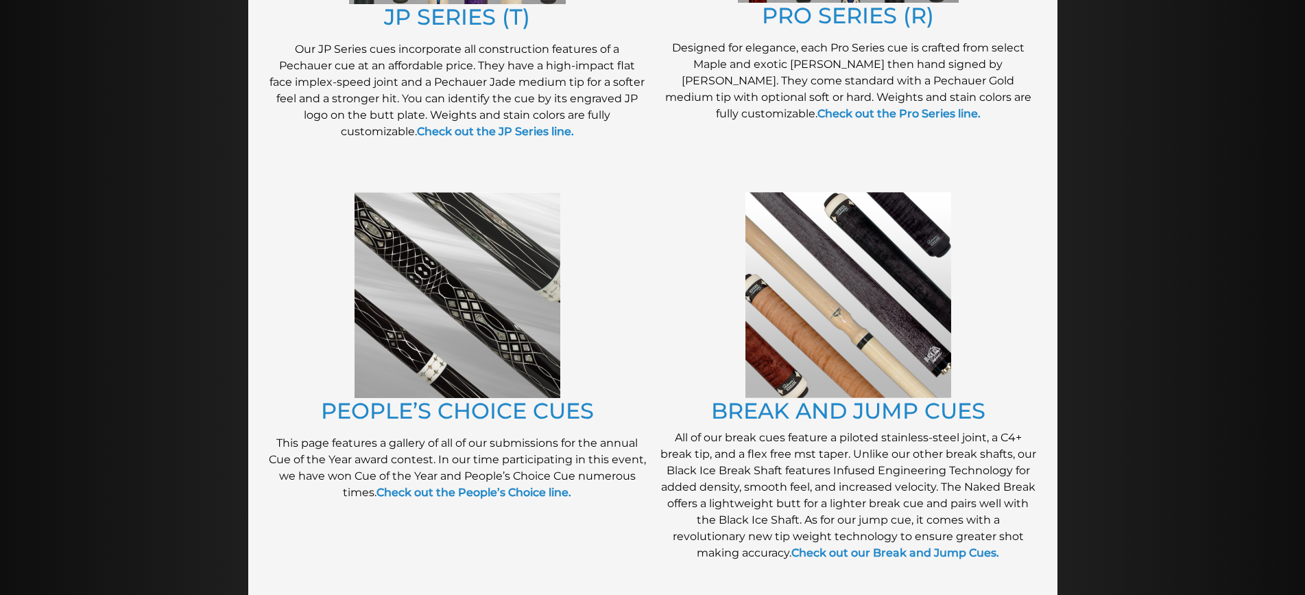 This screenshot has width=1305, height=595. Describe the element at coordinates (474, 492) in the screenshot. I see `strong: Check out the People’s Choice line.` at that location.